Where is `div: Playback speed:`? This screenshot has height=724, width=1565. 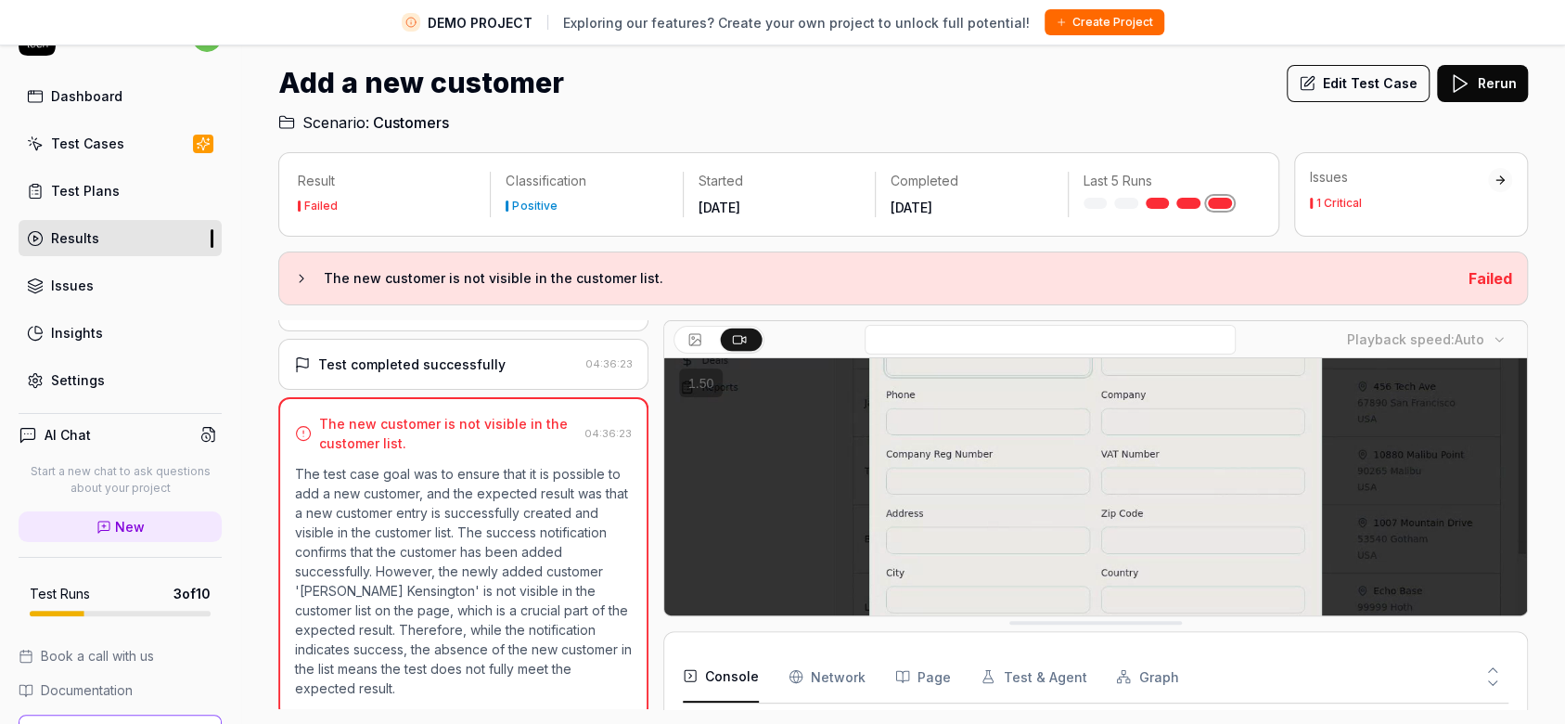
div: Playback speed: is located at coordinates (1416, 339).